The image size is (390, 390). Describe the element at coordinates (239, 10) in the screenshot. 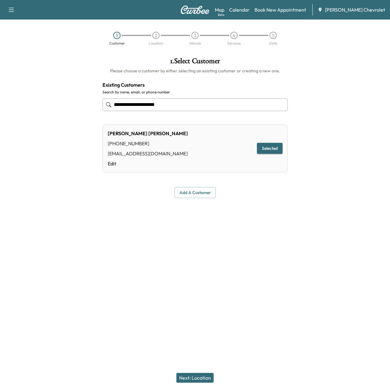

I see `a: Calendar` at that location.